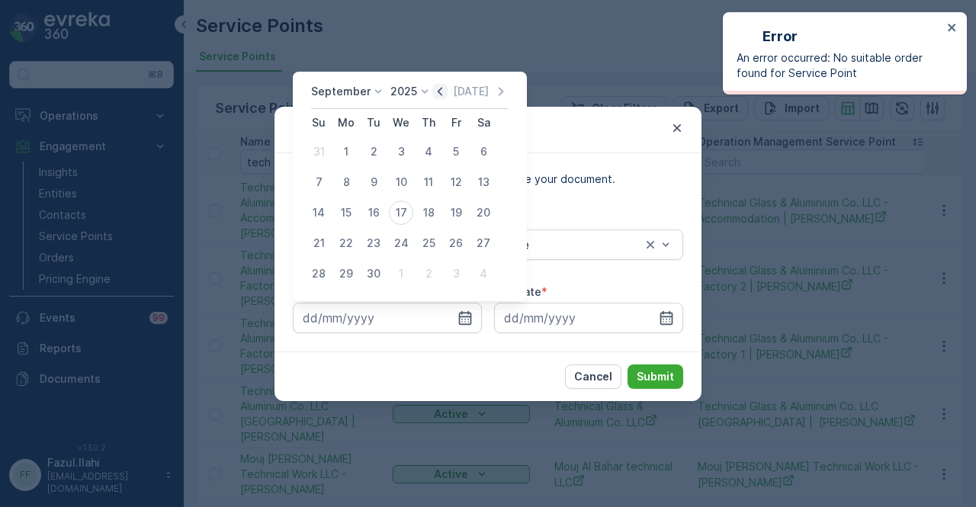 Image resolution: width=976 pixels, height=507 pixels. Describe the element at coordinates (484, 243) in the screenshot. I see `div: 27` at that location.